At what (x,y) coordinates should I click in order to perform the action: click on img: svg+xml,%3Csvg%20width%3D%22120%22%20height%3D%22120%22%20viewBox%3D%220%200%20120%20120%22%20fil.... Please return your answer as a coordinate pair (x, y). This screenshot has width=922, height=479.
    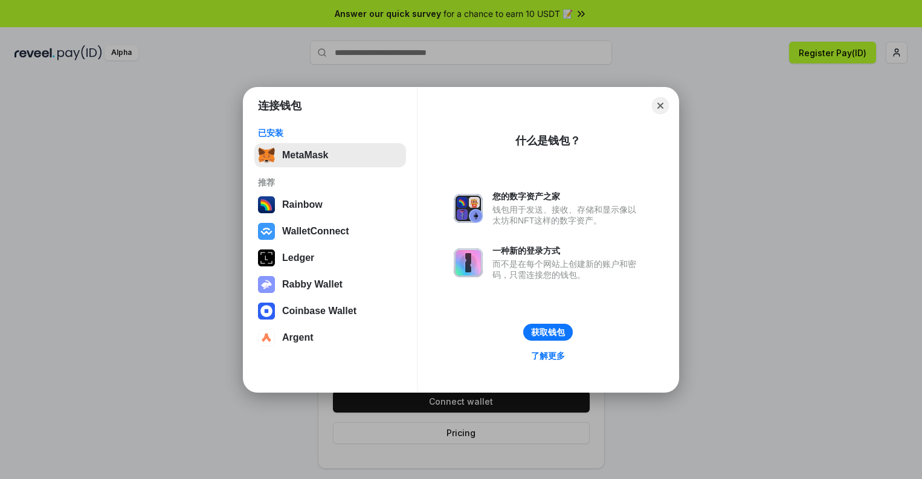
    Looking at the image, I should click on (267, 205).